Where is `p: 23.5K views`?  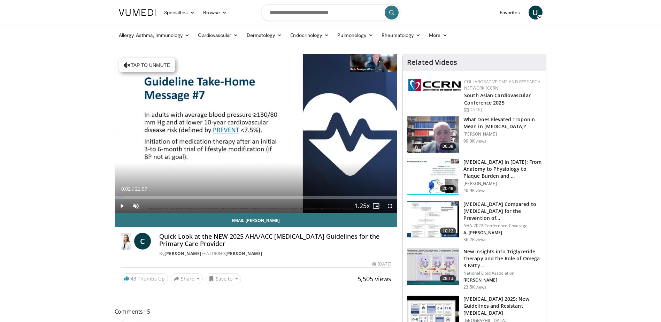
p: 23.5K views is located at coordinates (475, 287).